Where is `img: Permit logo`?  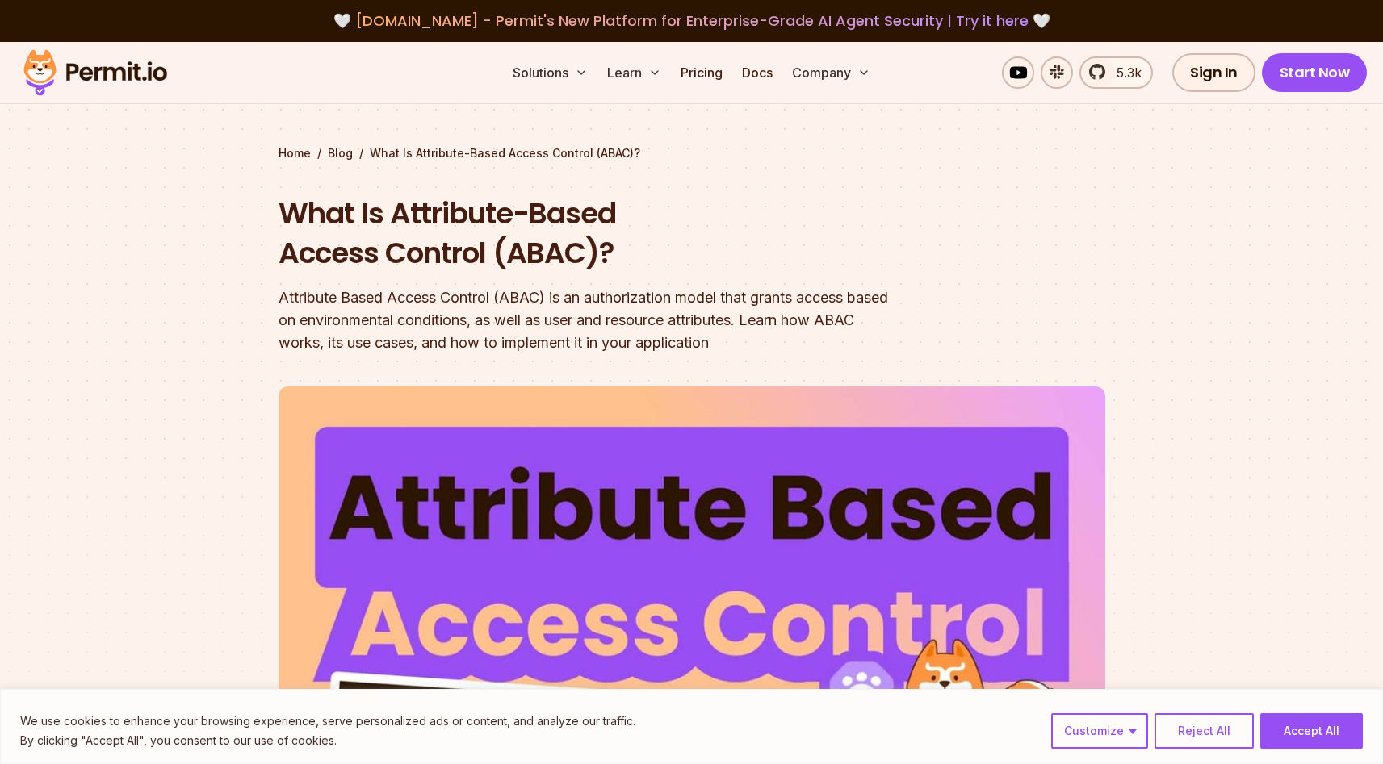 img: Permit logo is located at coordinates (95, 73).